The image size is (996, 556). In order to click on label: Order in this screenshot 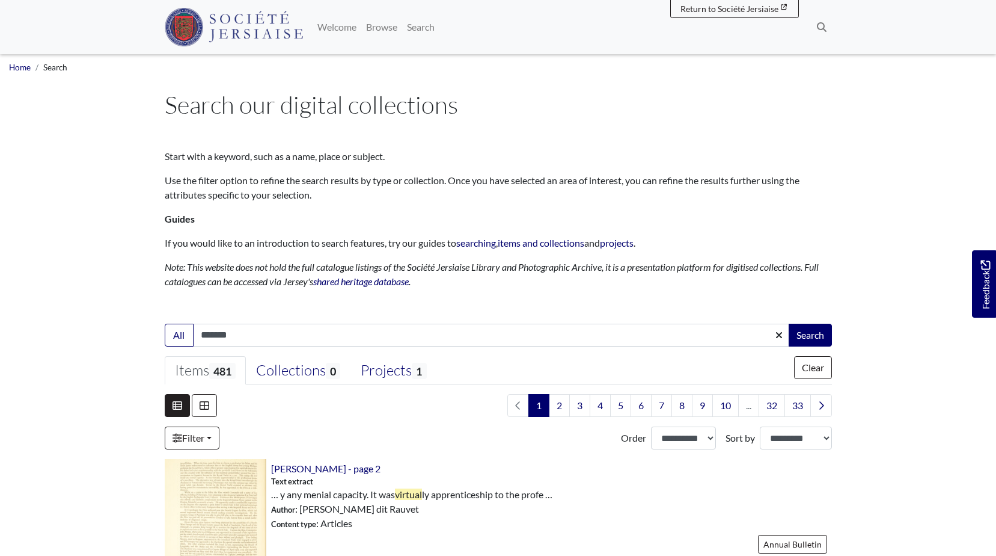, I will do `click(634, 438)`.